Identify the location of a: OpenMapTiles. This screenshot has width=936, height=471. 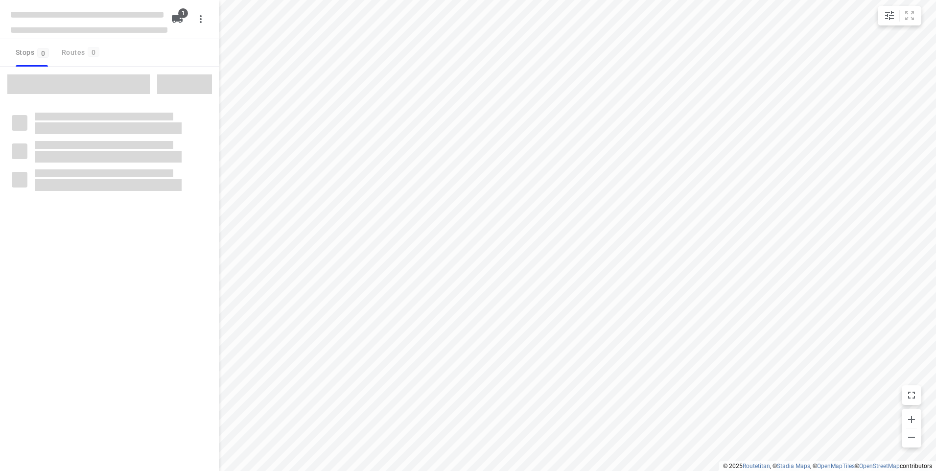
(835, 466).